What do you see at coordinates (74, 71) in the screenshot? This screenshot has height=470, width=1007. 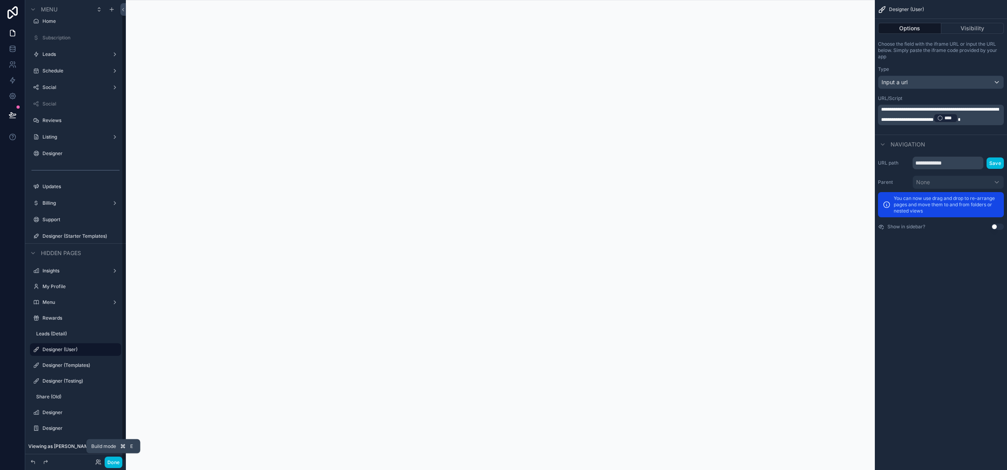 I see `a: Schedule` at bounding box center [74, 71].